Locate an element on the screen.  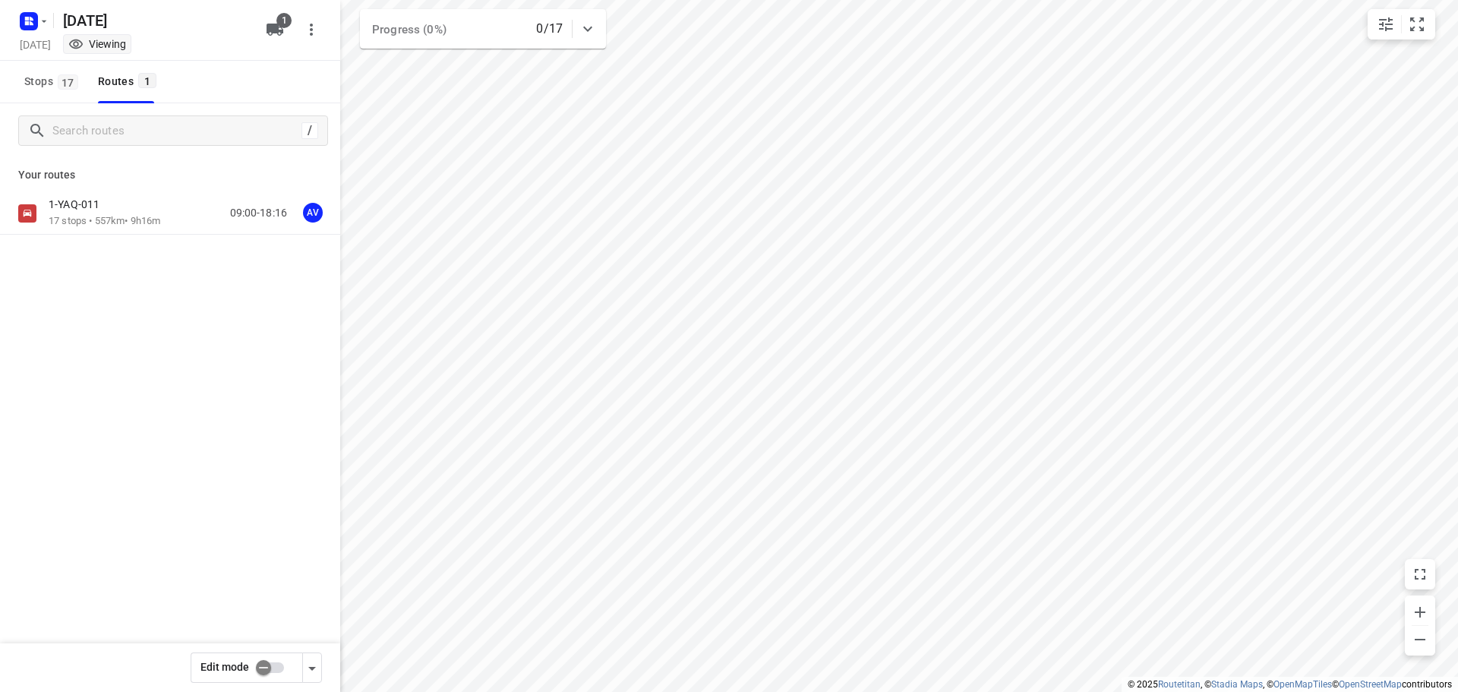
button: Fit zoom is located at coordinates (1417, 24).